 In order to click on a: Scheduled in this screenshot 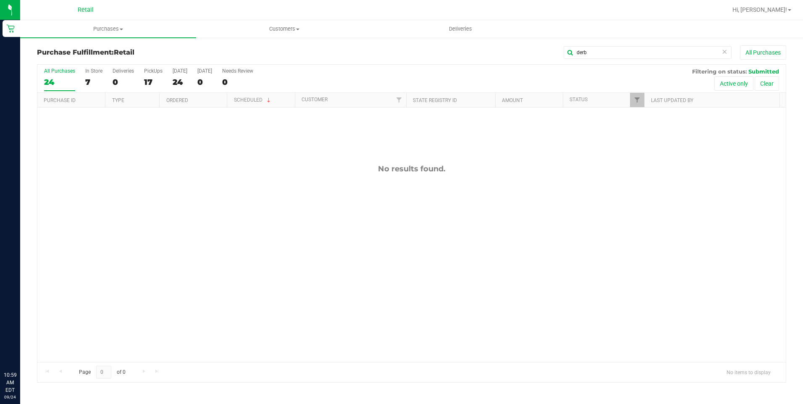, I will do `click(253, 100)`.